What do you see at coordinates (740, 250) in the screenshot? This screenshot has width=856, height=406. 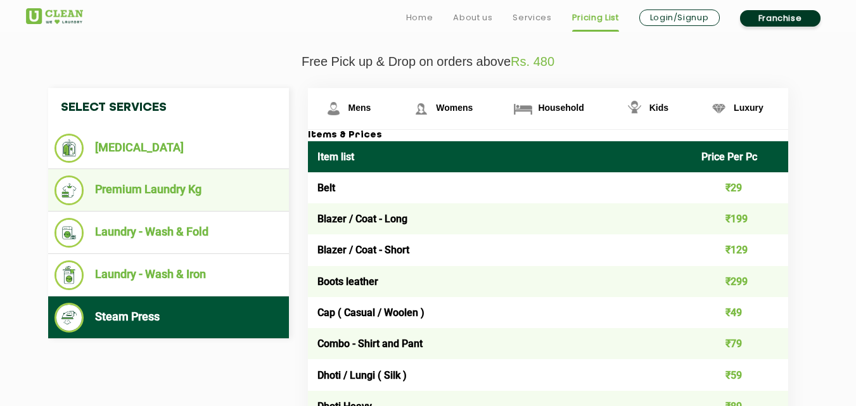 I see `td: ₹129` at bounding box center [740, 250].